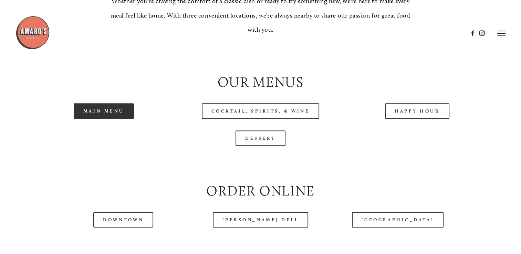  I want to click on h2: Our Menus, so click(260, 82).